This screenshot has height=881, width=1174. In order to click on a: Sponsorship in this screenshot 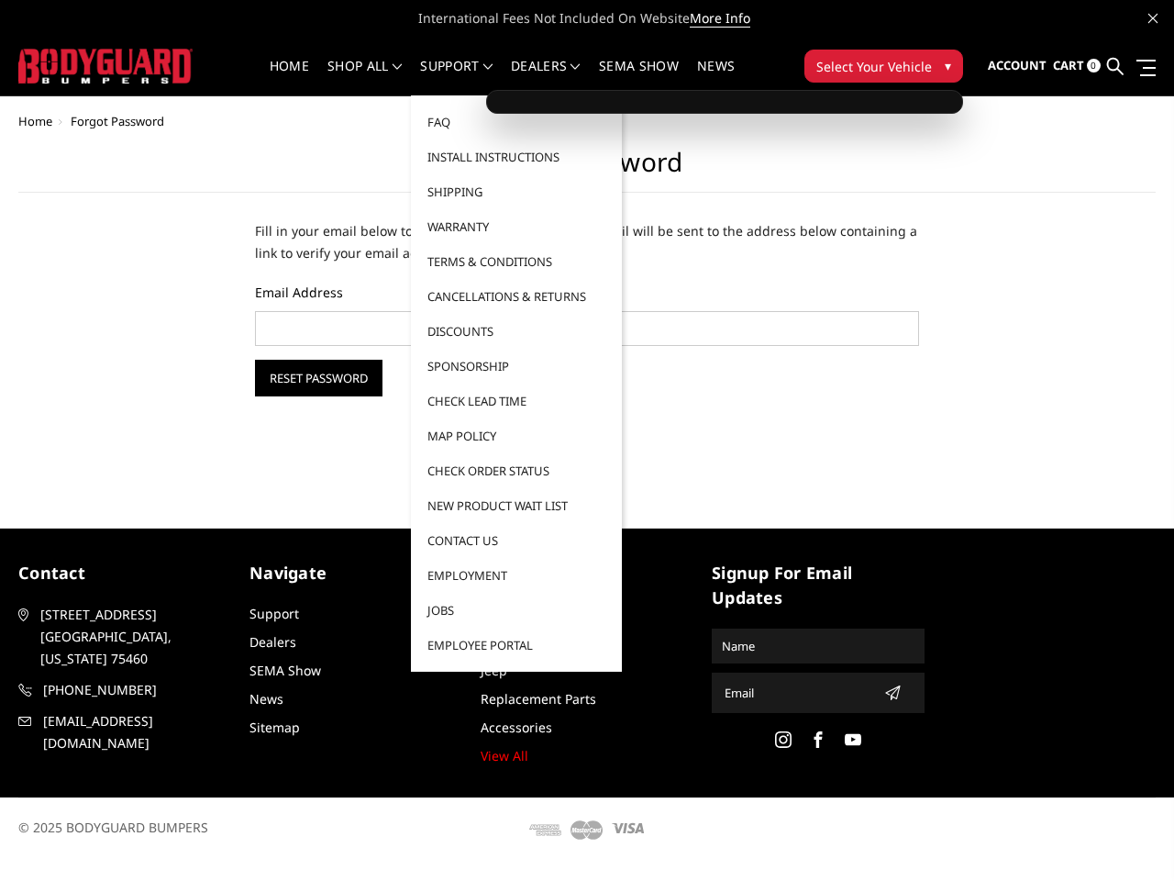, I will do `click(516, 366)`.